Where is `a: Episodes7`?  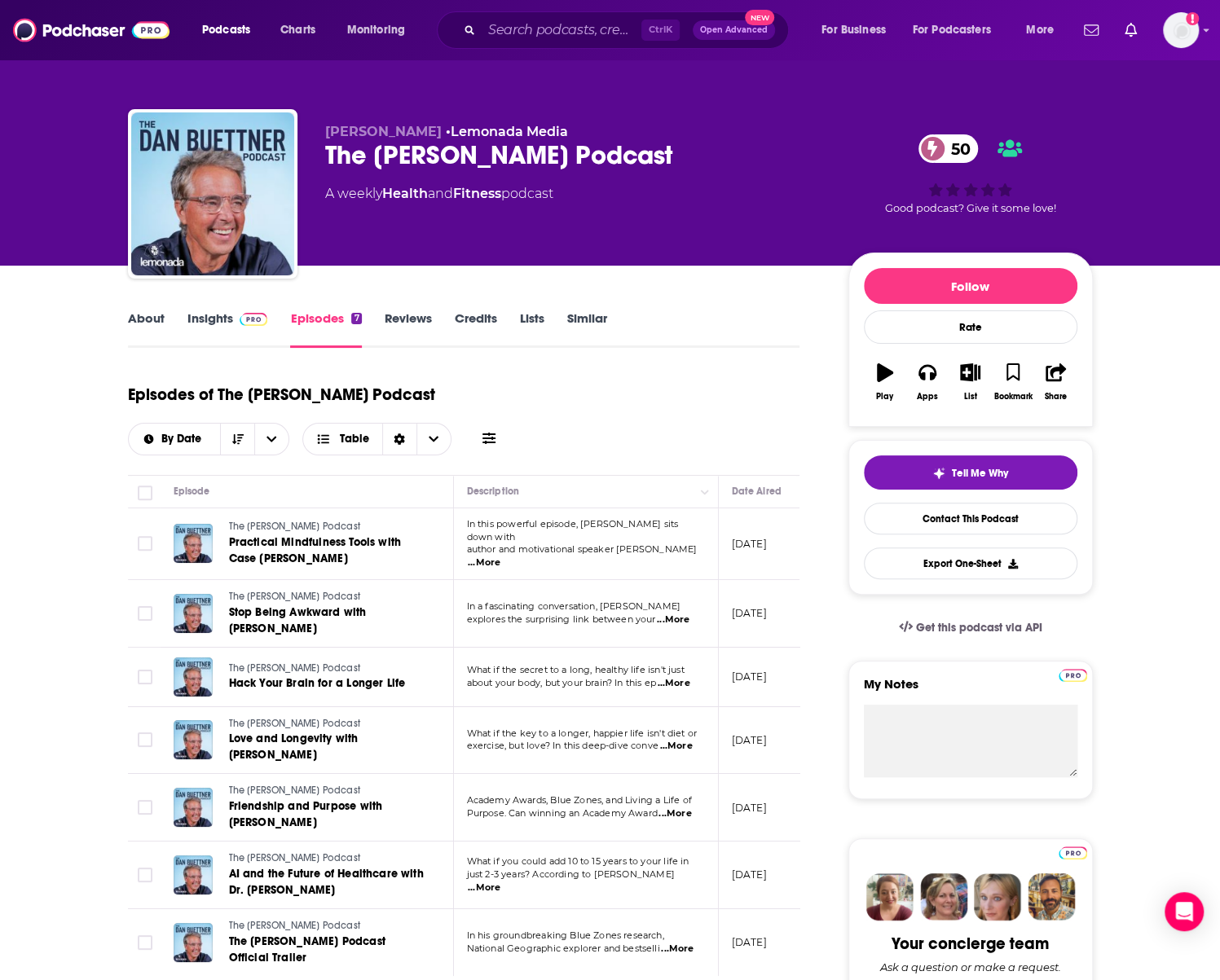 a: Episodes7 is located at coordinates (325, 330).